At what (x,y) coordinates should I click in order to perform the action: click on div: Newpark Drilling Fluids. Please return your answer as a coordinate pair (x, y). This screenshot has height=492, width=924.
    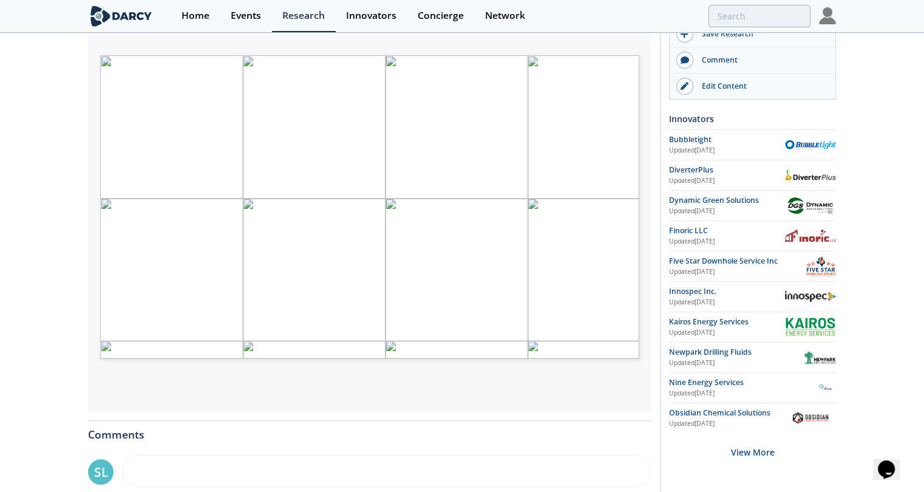
    Looking at the image, I should click on (737, 352).